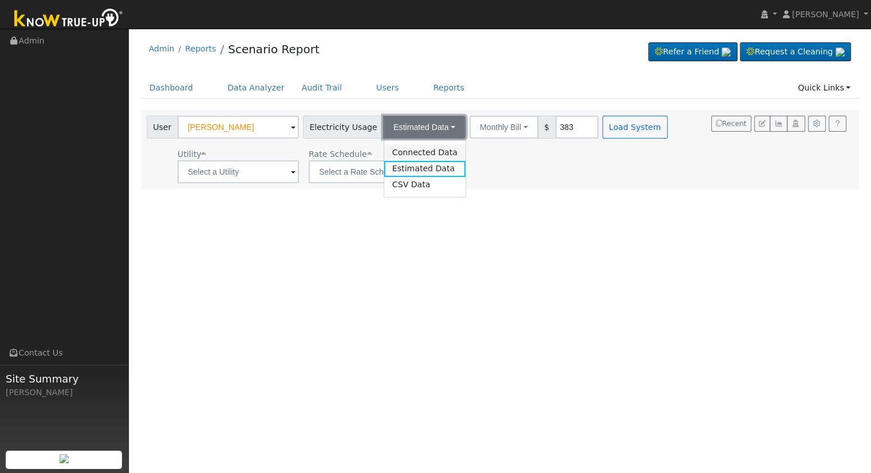 The width and height of the screenshot is (871, 473). What do you see at coordinates (64, 378) in the screenshot?
I see `span: Site Summary` at bounding box center [64, 378].